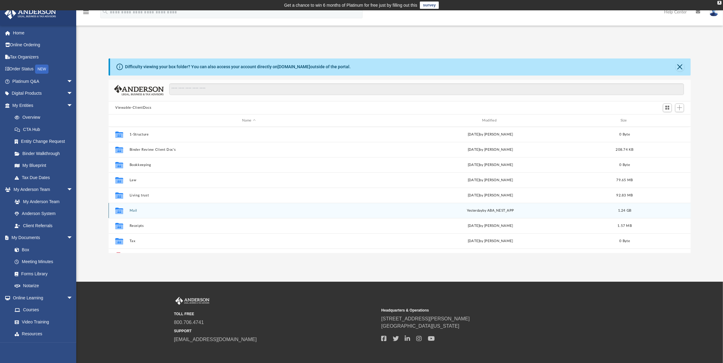 Image resolution: width=723 pixels, height=363 pixels. What do you see at coordinates (45, 130) in the screenshot?
I see `a: CTA Hub` at bounding box center [45, 130].